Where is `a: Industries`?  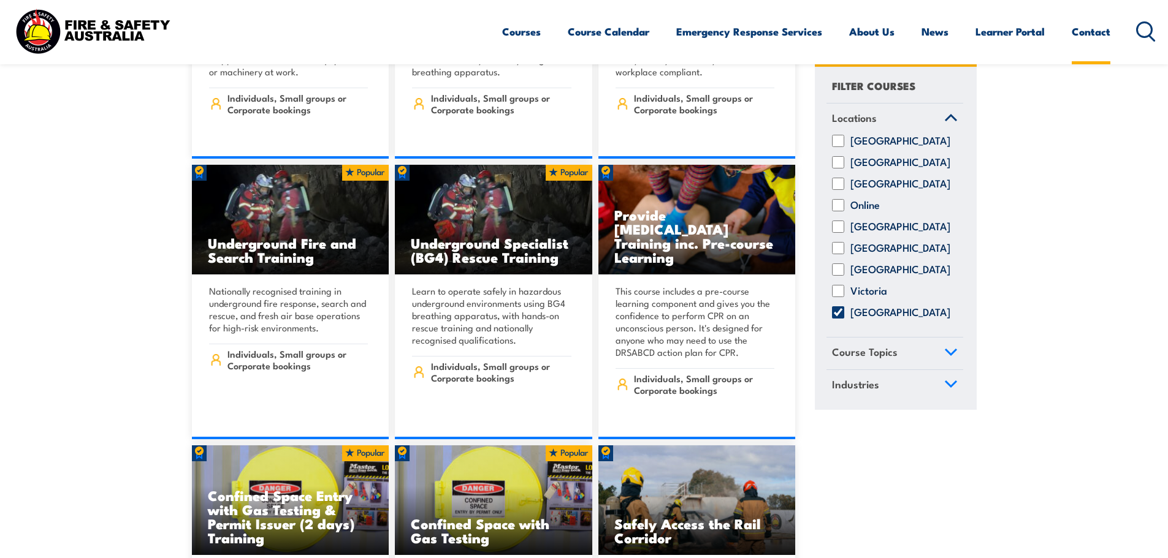 a: Industries is located at coordinates (894, 386).